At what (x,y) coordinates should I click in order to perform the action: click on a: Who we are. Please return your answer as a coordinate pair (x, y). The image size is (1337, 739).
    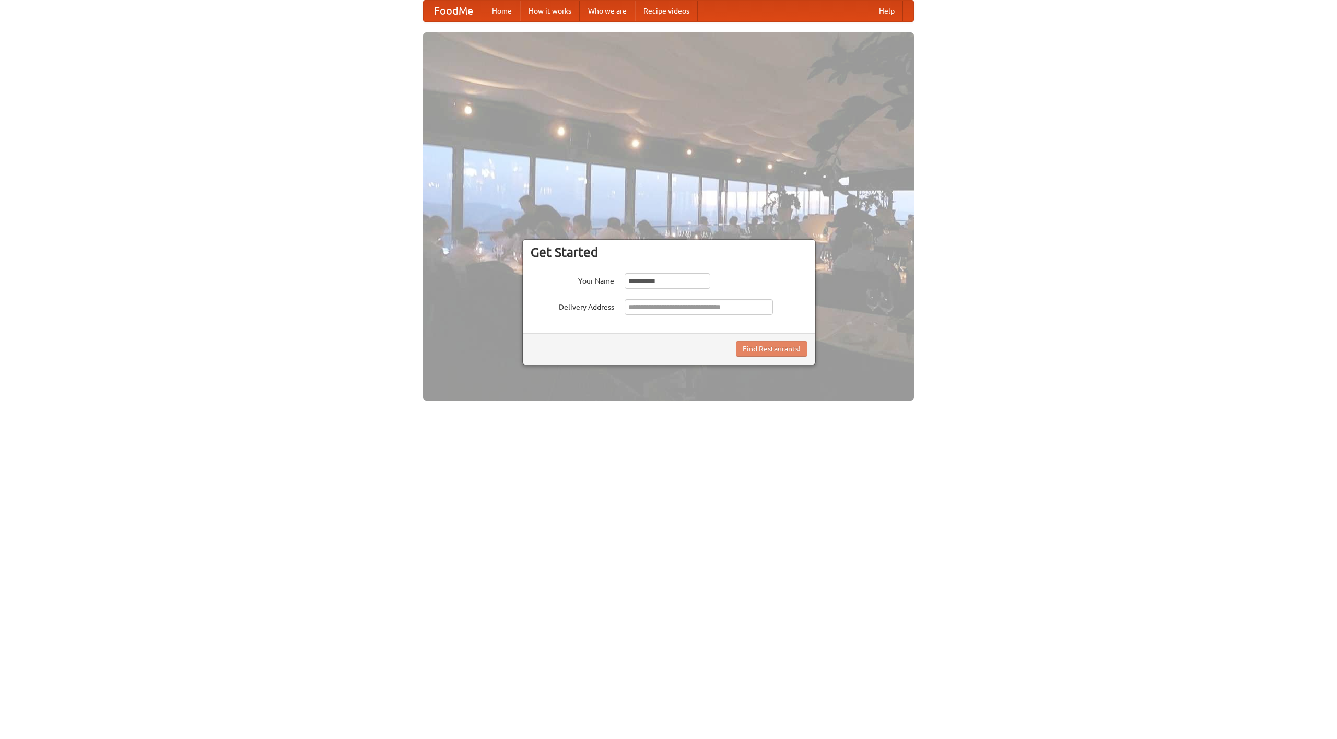
    Looking at the image, I should click on (607, 11).